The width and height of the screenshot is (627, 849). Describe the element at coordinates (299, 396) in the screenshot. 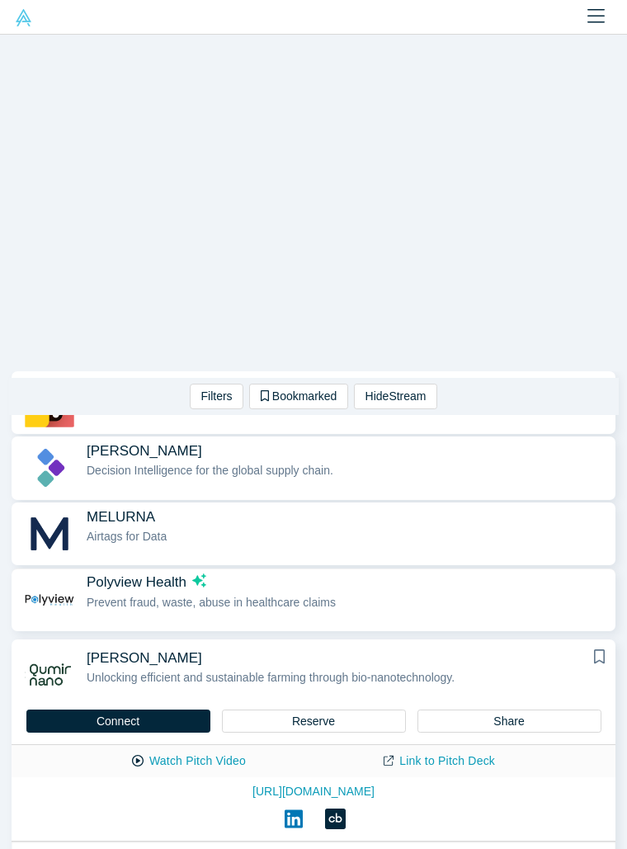

I see `button: Bookmarked` at that location.